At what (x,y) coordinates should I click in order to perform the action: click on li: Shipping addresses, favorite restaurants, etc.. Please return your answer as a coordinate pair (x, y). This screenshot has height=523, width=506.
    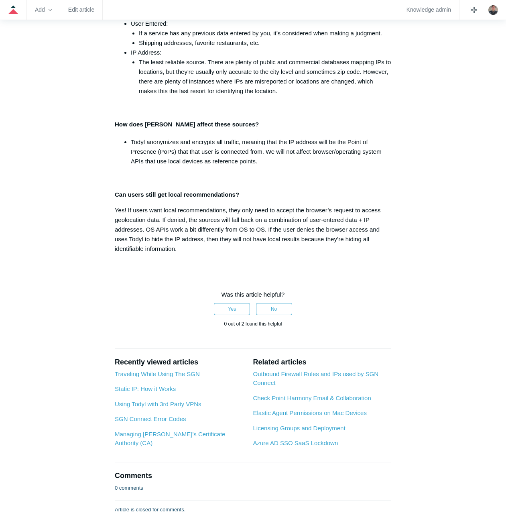
    Looking at the image, I should click on (265, 43).